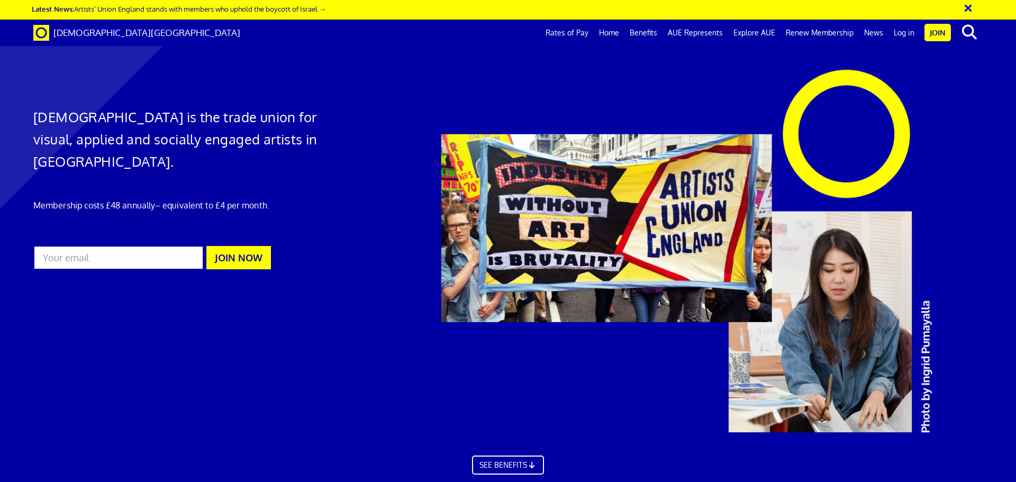  Describe the element at coordinates (53, 8) in the screenshot. I see `strong: Latest News:` at that location.